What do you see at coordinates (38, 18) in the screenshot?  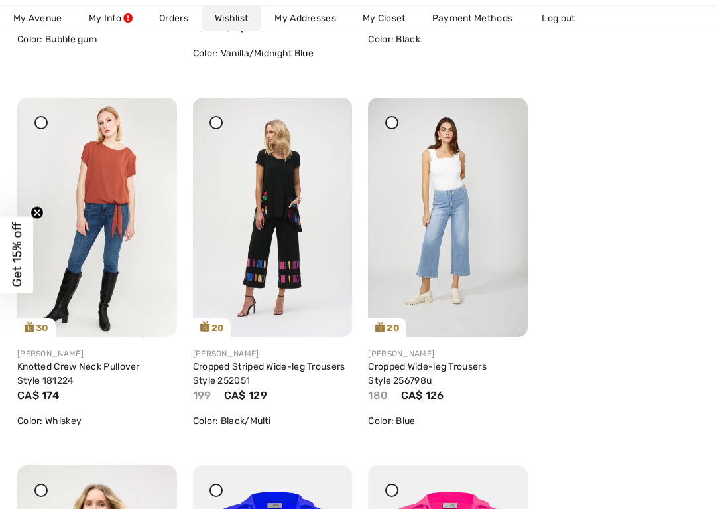 I see `span: My Avenue` at bounding box center [38, 18].